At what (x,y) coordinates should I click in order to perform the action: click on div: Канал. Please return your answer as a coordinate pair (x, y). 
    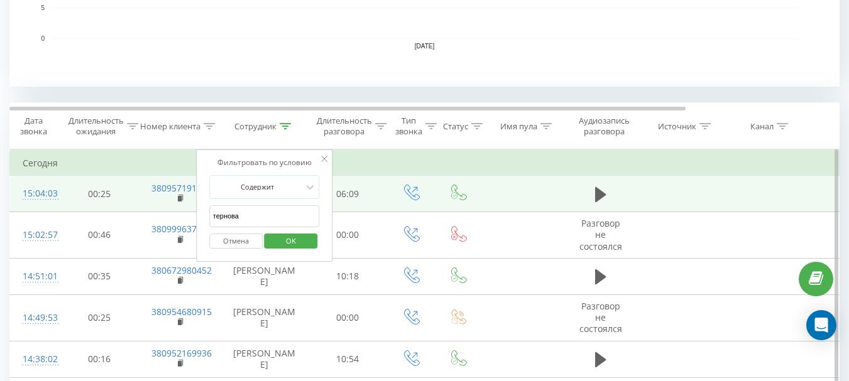
    Looking at the image, I should click on (762, 126).